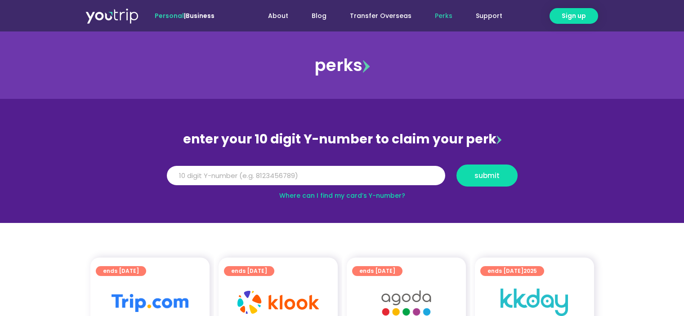  What do you see at coordinates (487, 175) in the screenshot?
I see `span: submit` at bounding box center [487, 175].